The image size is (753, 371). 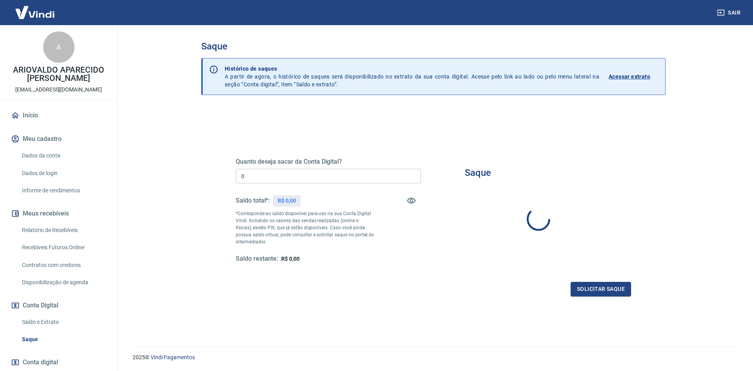 I want to click on a: Informe de rendimentos, so click(x=63, y=190).